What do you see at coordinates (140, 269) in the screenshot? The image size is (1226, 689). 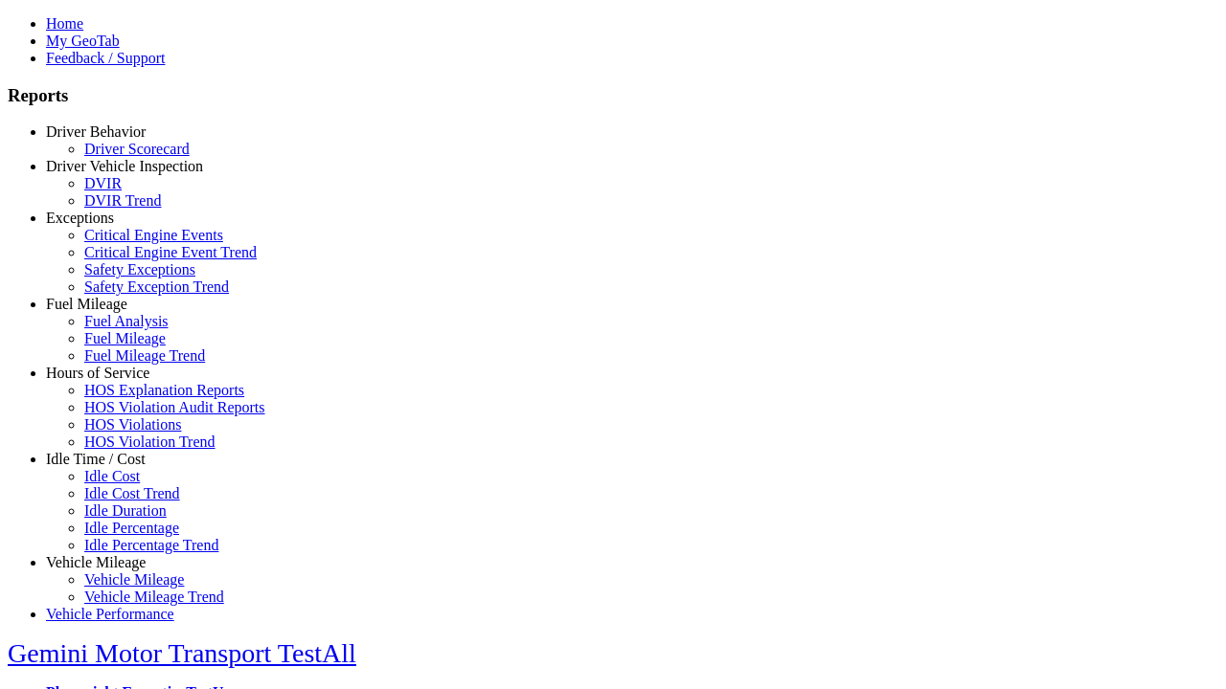 I see `a: Safety Exceptions` at bounding box center [140, 269].